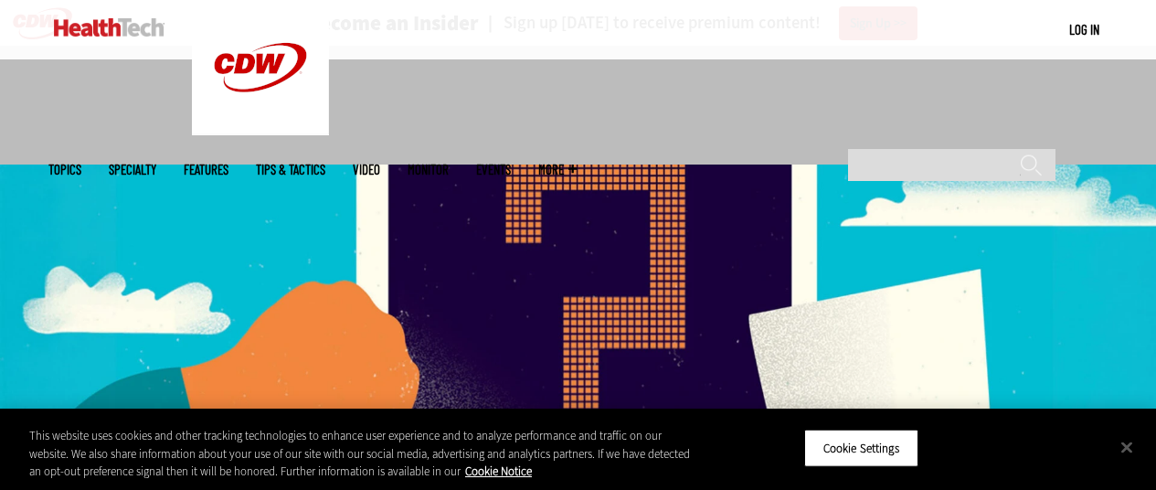  I want to click on a: Log in, so click(1083, 29).